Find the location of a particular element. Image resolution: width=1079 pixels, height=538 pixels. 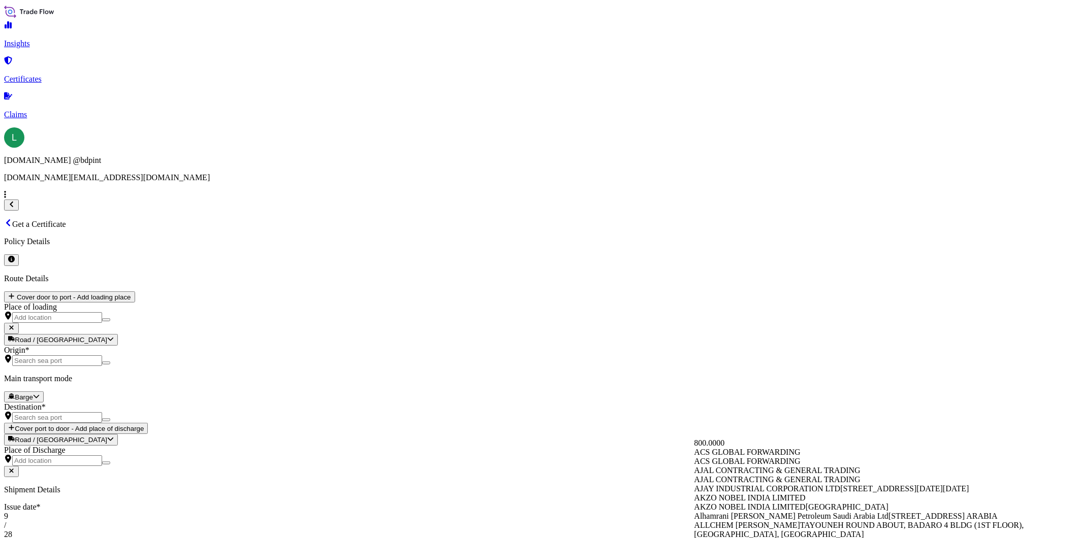

span: Cover door to port - Add loading place is located at coordinates (74, 297).